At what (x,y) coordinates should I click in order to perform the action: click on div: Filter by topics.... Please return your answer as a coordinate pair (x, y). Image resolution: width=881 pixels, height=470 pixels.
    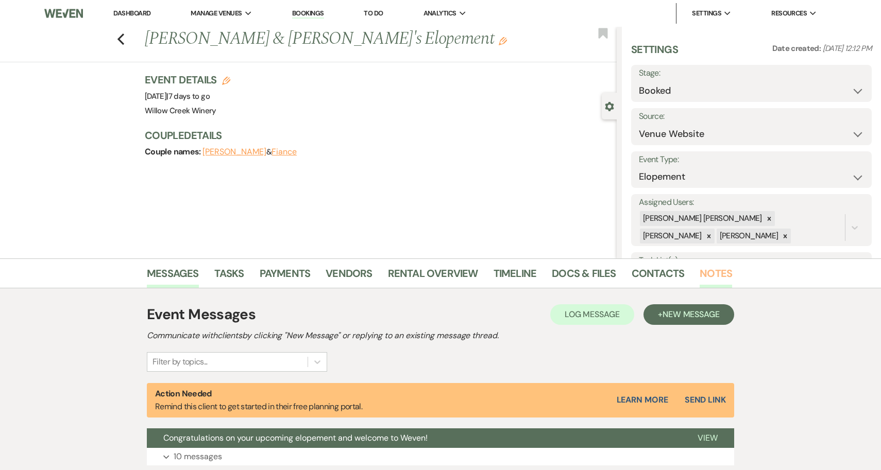
    Looking at the image, I should click on (180, 362).